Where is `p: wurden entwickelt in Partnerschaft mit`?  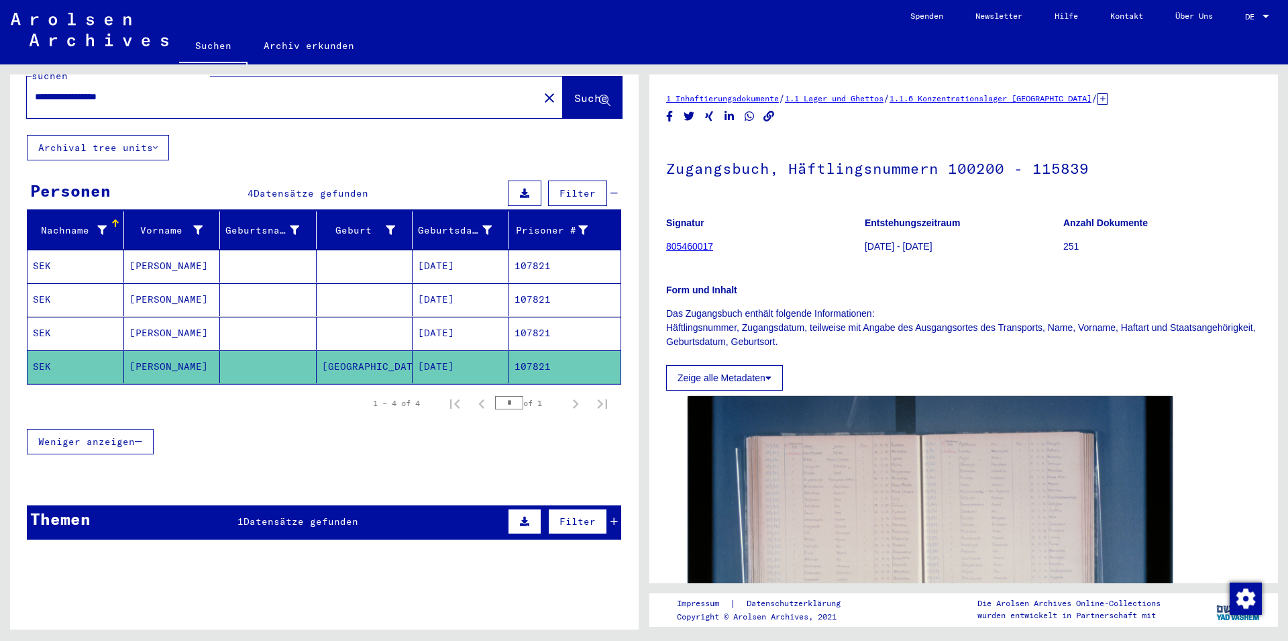
p: wurden entwickelt in Partnerschaft mit is located at coordinates (1069, 615).